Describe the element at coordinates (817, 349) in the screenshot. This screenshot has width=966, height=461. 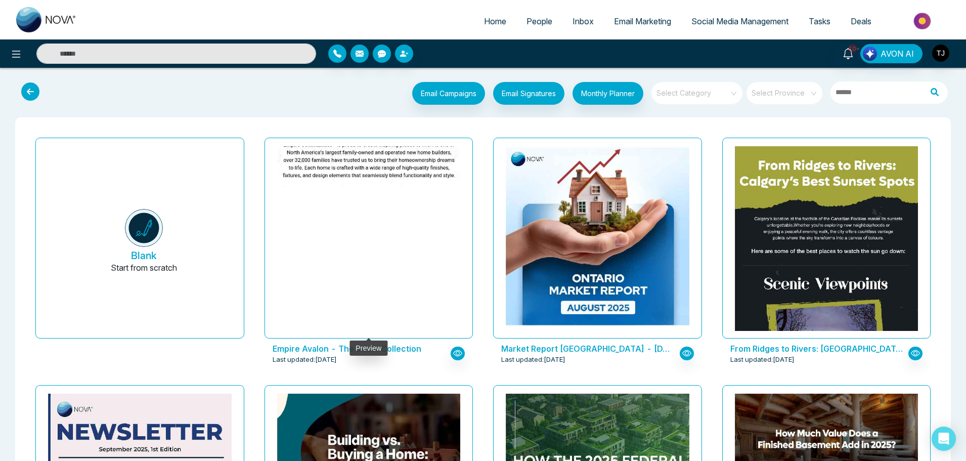
I see `p: From Ridges to Rivers: Calgary’s Best Sunset Spots` at that location.